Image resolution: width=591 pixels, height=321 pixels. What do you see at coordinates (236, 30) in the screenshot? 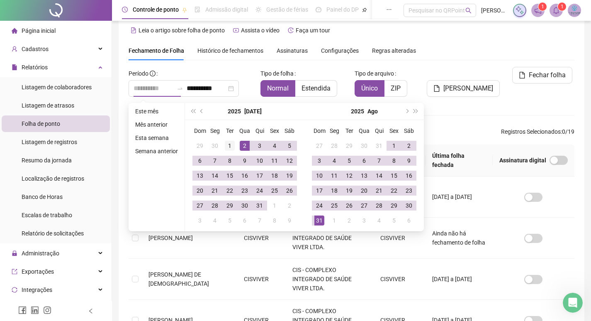
I see `span: youtube` at bounding box center [236, 30].